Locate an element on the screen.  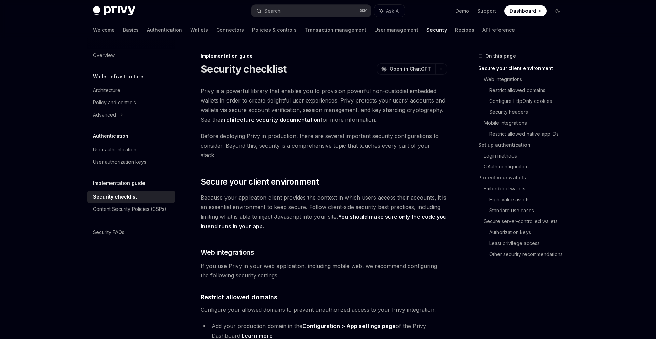
a: Restrict allowed domains is located at coordinates (529, 90).